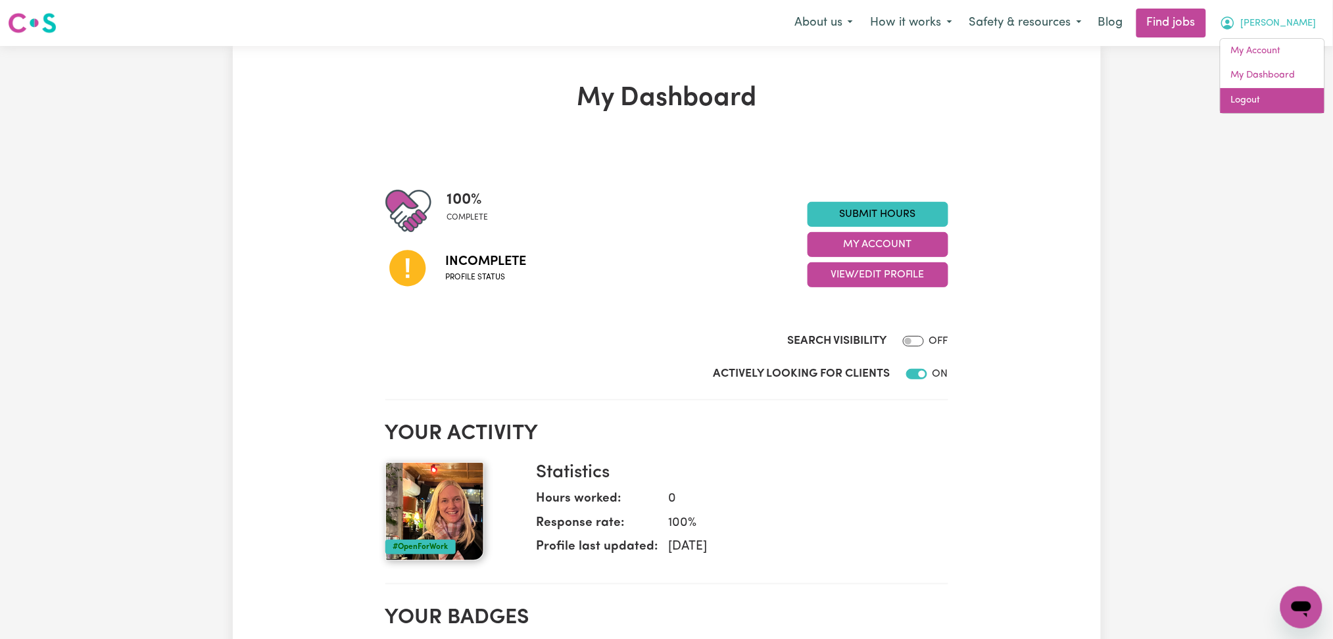 This screenshot has width=1333, height=639. I want to click on span: ON, so click(941, 374).